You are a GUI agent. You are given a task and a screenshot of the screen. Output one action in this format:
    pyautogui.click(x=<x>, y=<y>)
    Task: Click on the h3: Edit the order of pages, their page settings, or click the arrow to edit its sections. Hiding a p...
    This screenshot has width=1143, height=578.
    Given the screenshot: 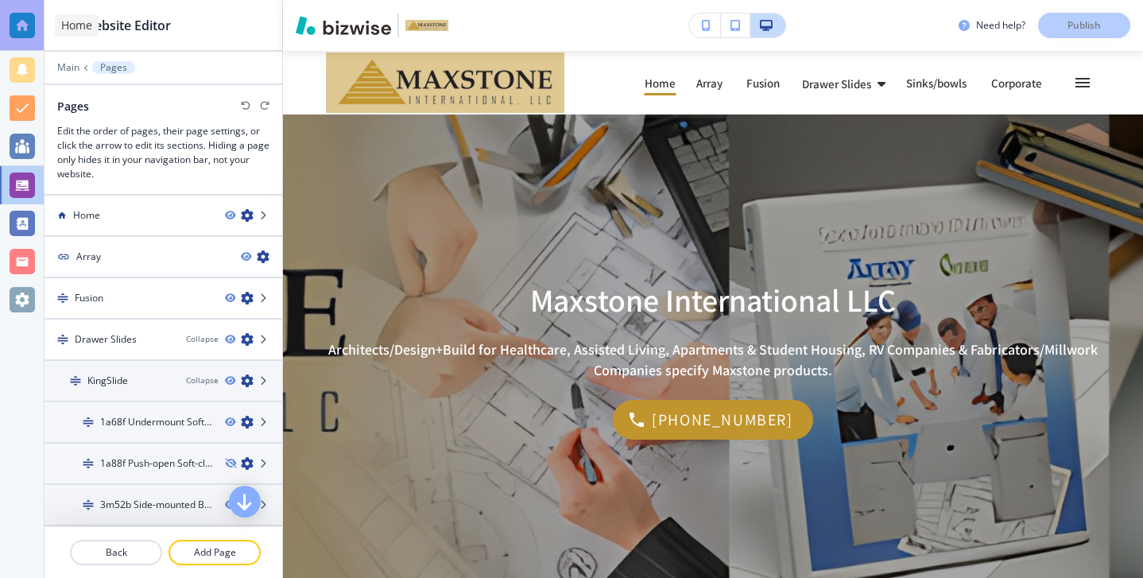 What is the action you would take?
    pyautogui.click(x=163, y=153)
    